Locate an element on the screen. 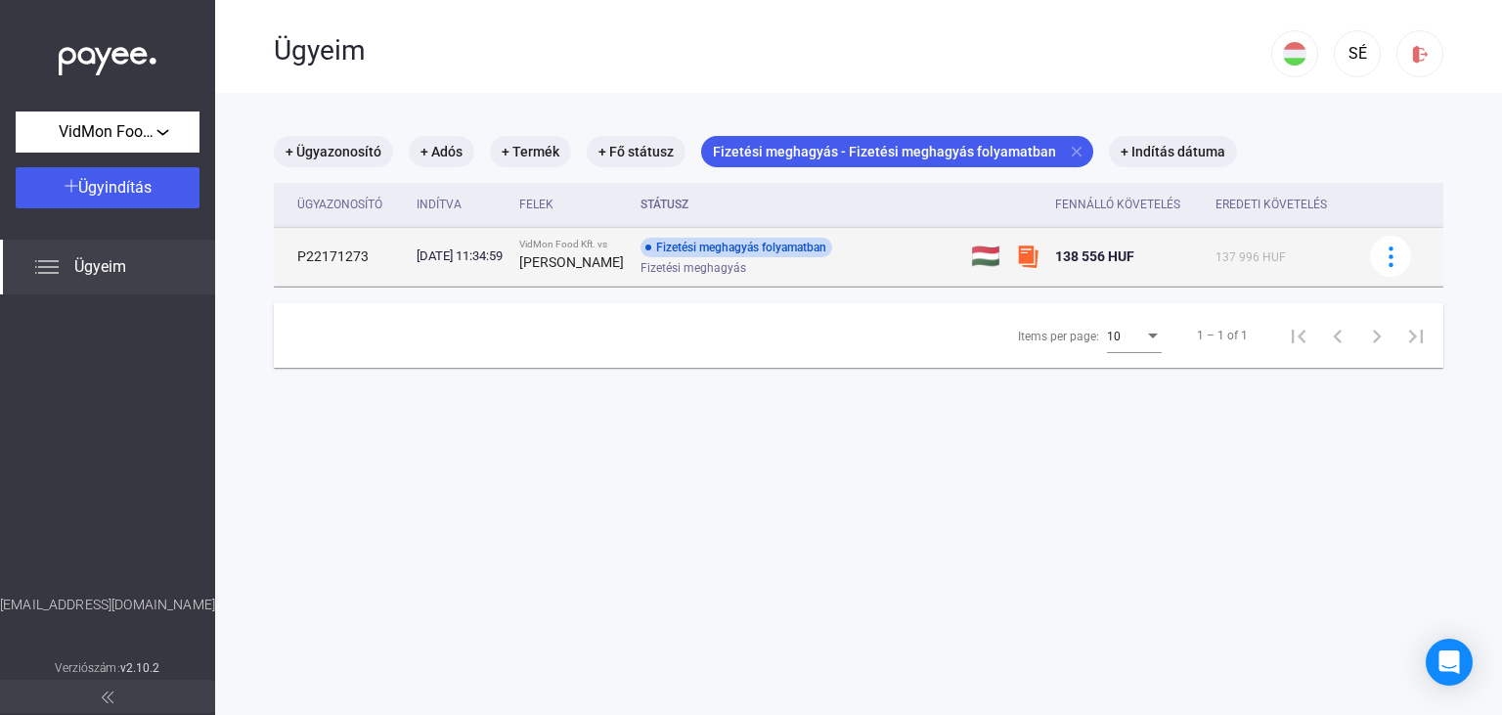 This screenshot has width=1502, height=715. mat-chip: + Termék is located at coordinates (530, 152).